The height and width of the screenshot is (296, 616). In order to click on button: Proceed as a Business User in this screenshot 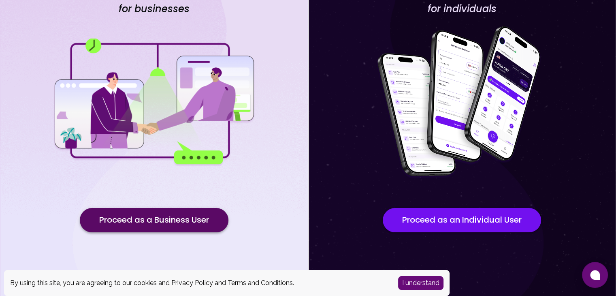, I will do `click(154, 220)`.